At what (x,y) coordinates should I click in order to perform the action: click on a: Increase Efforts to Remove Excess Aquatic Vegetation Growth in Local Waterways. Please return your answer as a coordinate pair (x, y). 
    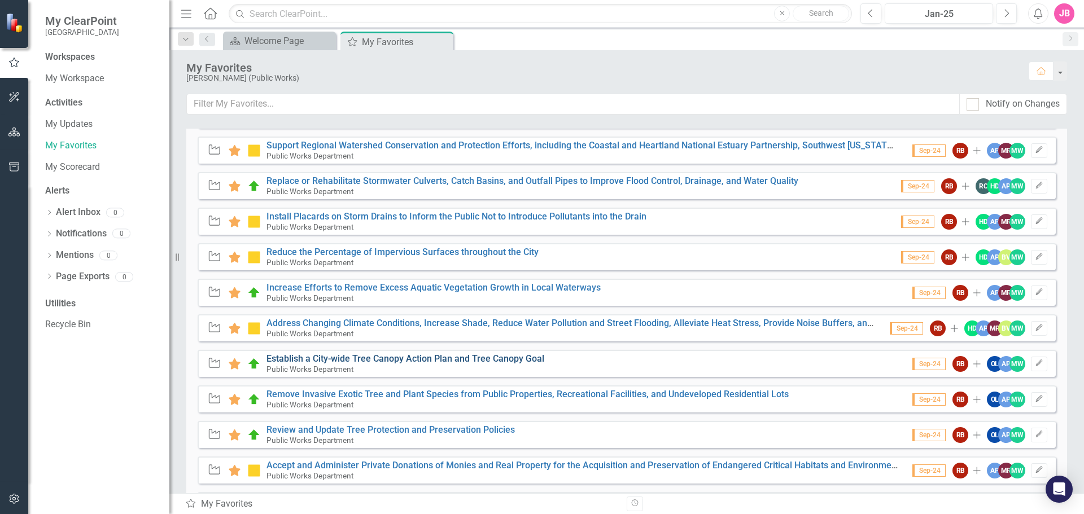
    Looking at the image, I should click on (434, 287).